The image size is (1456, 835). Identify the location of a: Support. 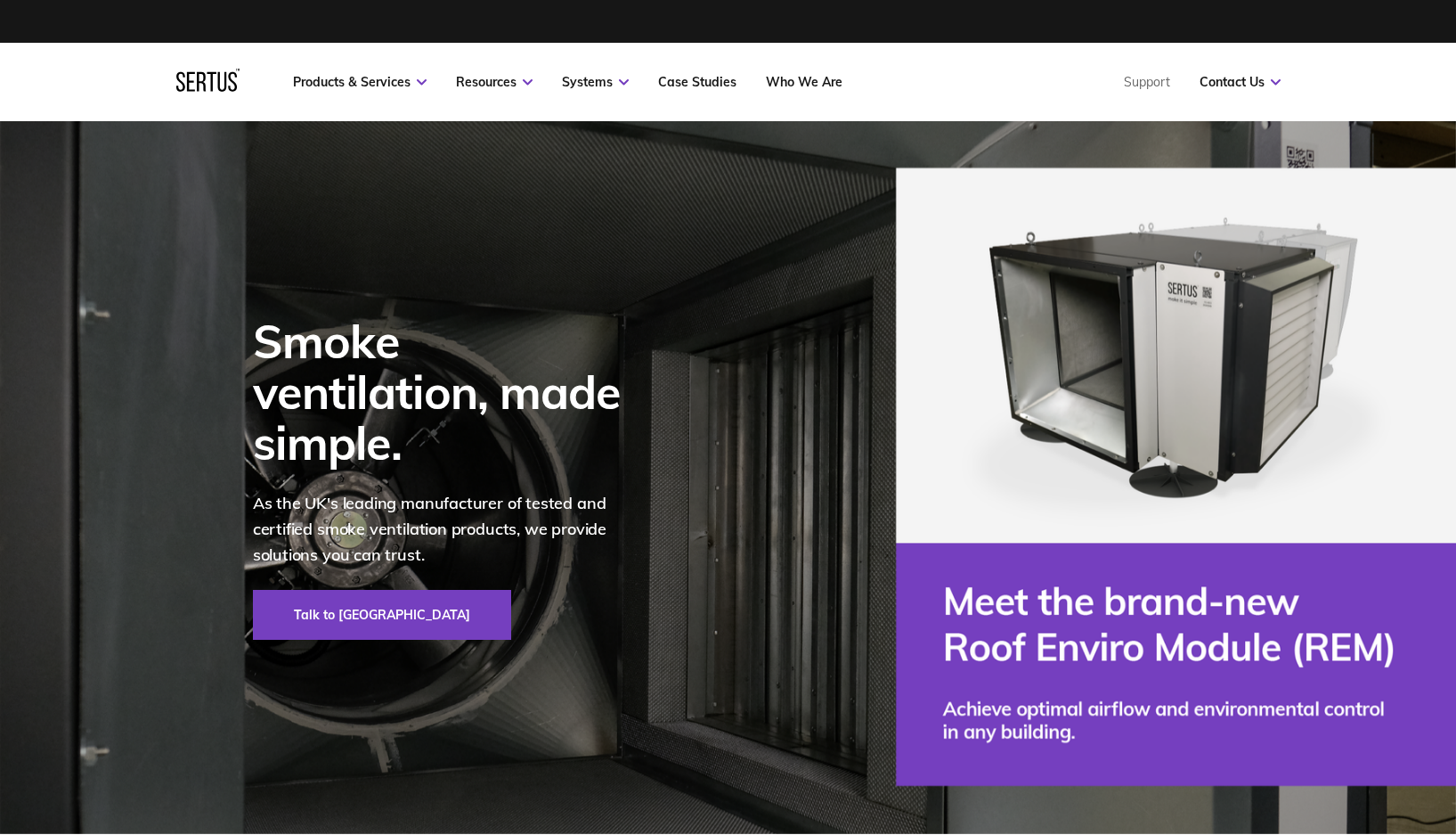
(1147, 82).